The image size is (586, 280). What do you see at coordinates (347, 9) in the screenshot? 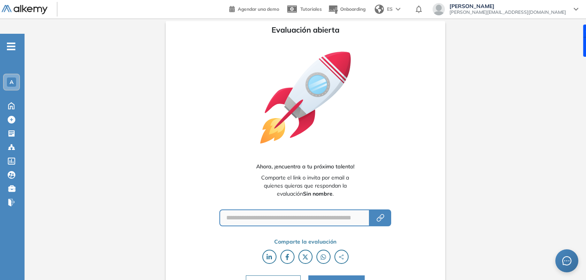
I see `button: Onboarding` at bounding box center [347, 9].